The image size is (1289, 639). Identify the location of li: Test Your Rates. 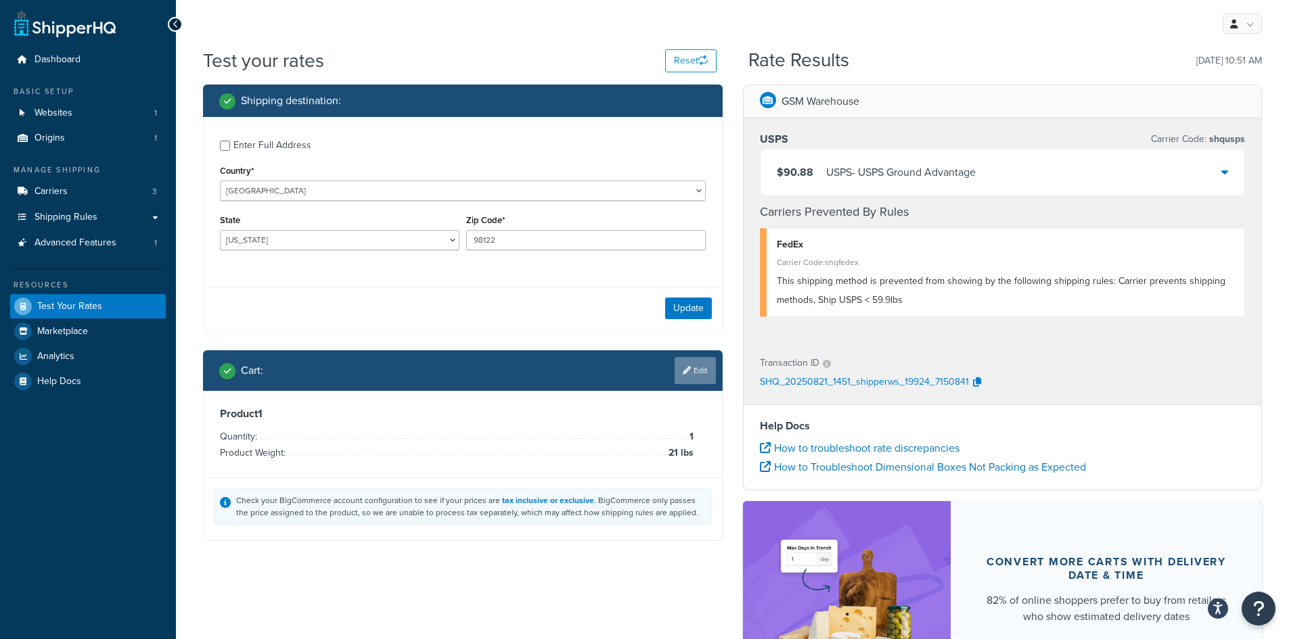
(88, 306).